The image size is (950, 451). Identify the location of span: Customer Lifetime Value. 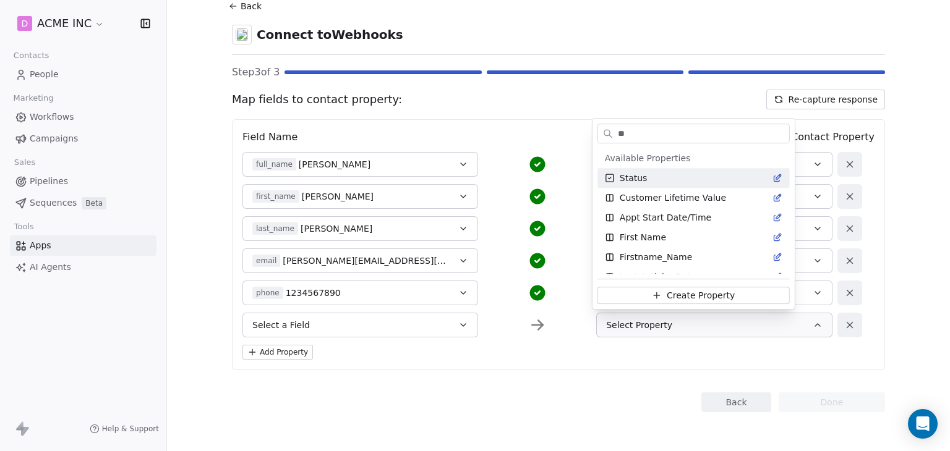
(673, 198).